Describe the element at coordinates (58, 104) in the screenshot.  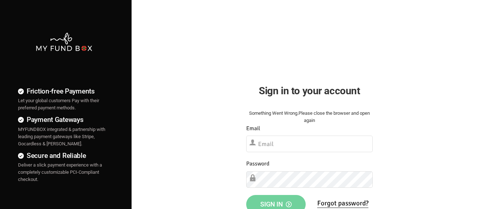
I see `span: Let your global customers Pay with their preferred payment methods.` at that location.